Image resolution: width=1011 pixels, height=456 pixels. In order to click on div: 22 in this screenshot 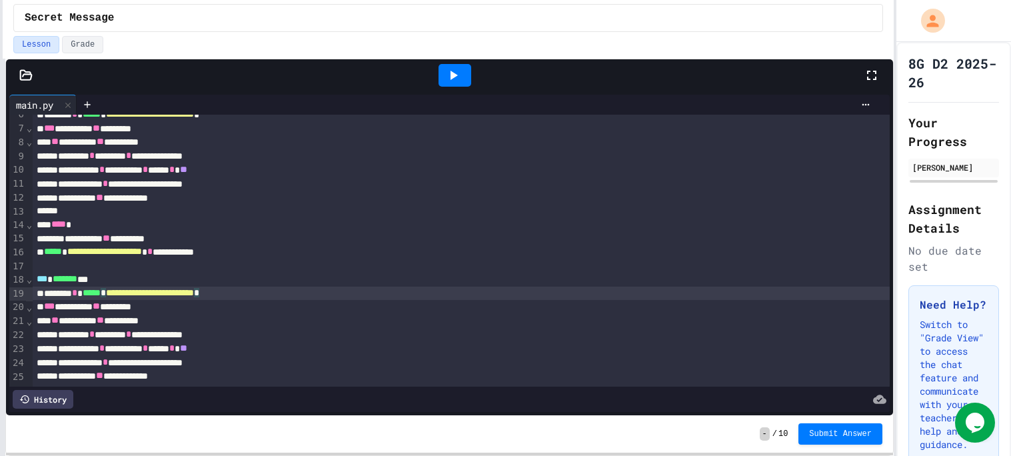, I will do `click(17, 335)`.